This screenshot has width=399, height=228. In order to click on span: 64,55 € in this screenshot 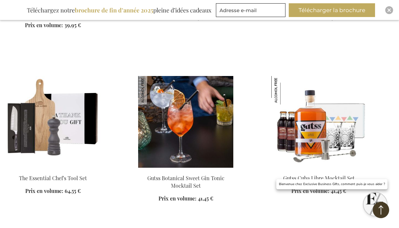, I will do `click(73, 191)`.